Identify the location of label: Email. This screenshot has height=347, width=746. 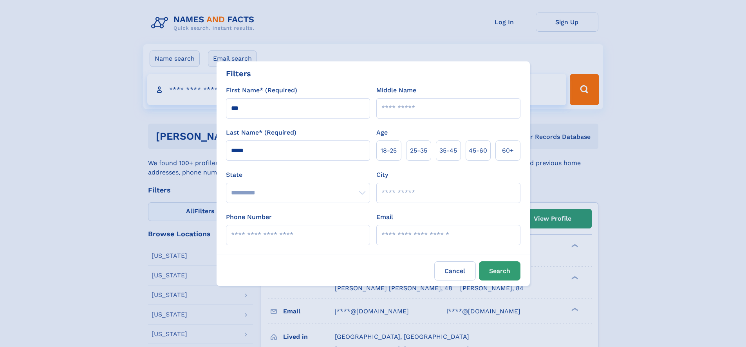
(384, 217).